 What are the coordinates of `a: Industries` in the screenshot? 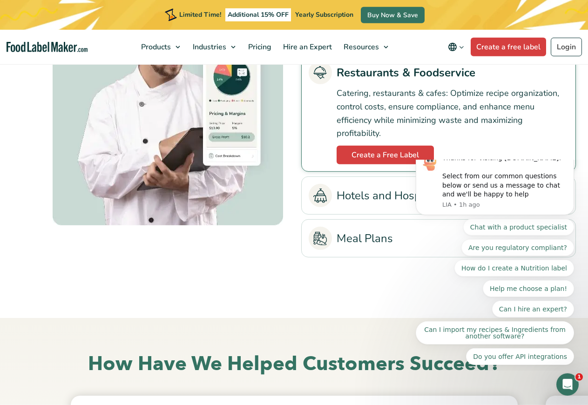 It's located at (214, 47).